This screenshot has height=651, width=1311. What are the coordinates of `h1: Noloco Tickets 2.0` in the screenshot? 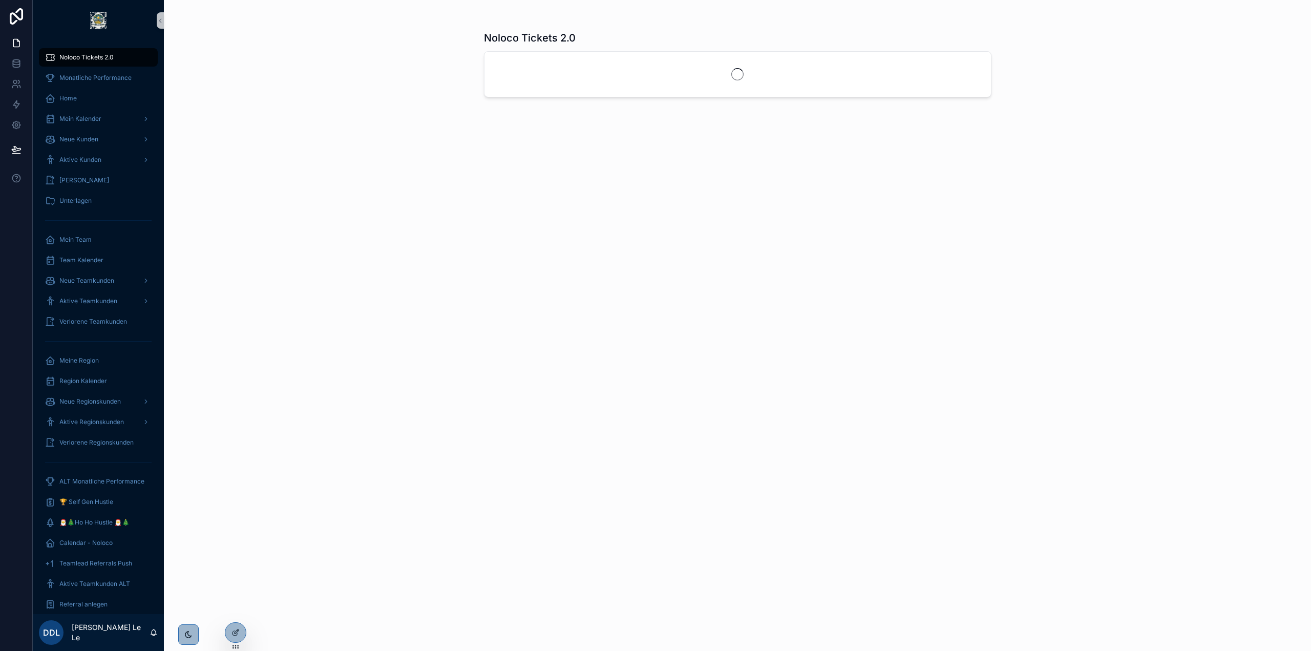 It's located at (529, 38).